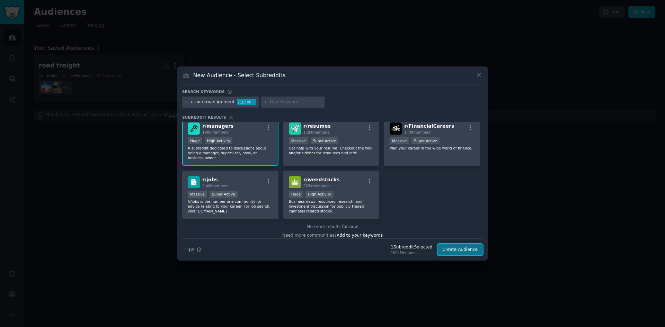 The image size is (665, 327). Describe the element at coordinates (203, 92) in the screenshot. I see `h3: Search keywords` at that location.